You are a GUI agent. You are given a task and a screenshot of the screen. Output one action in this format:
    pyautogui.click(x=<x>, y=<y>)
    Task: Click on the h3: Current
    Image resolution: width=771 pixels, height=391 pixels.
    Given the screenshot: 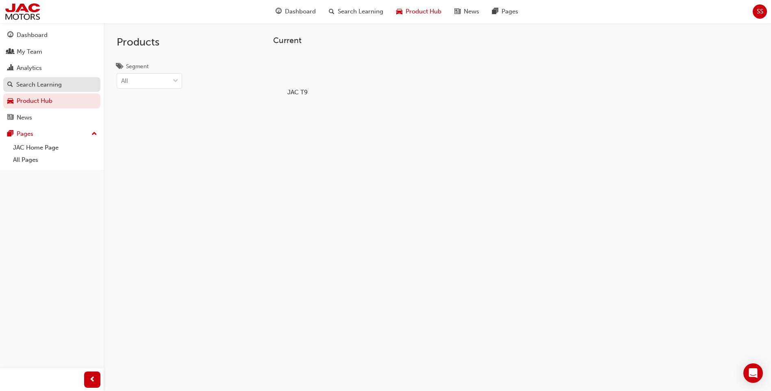 What is the action you would take?
    pyautogui.click(x=504, y=40)
    